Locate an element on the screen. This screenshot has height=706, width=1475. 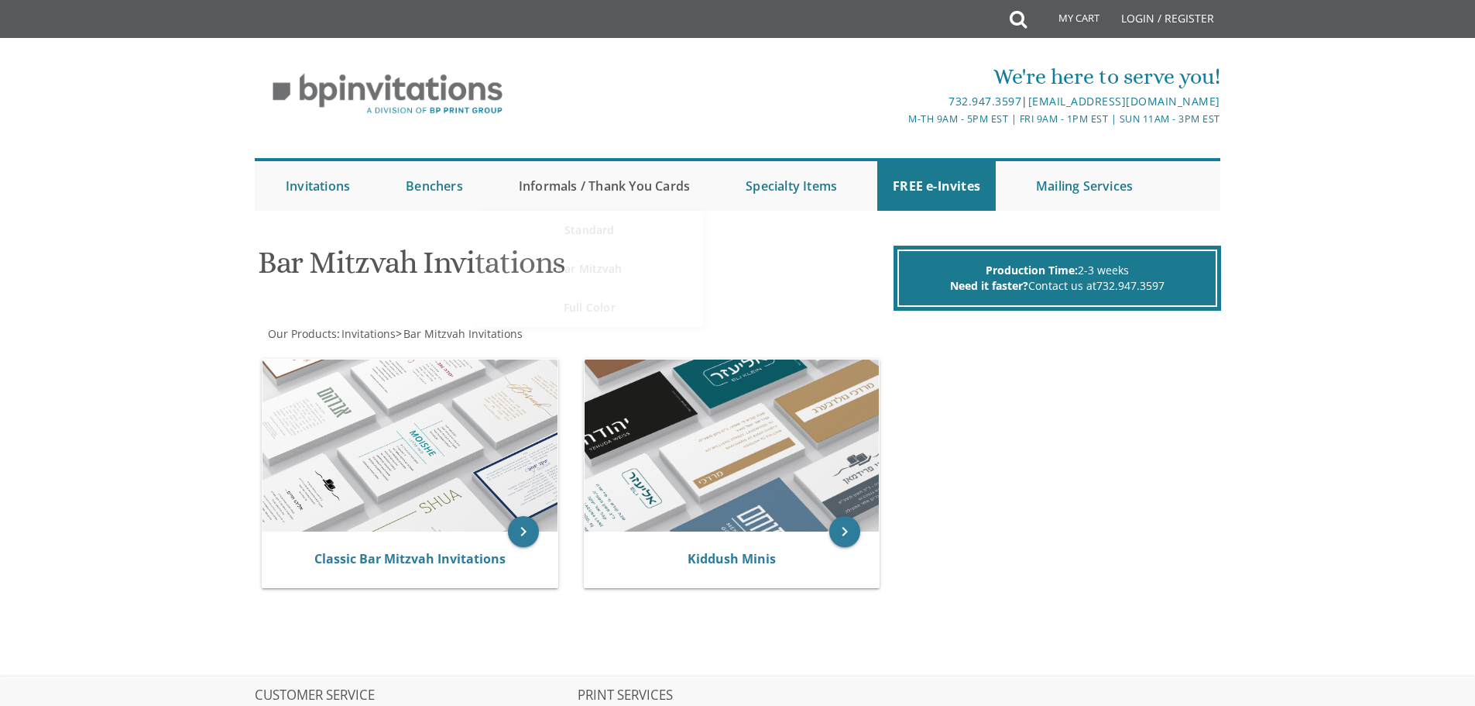
a: Informals / Thank You Cards is located at coordinates (604, 186).